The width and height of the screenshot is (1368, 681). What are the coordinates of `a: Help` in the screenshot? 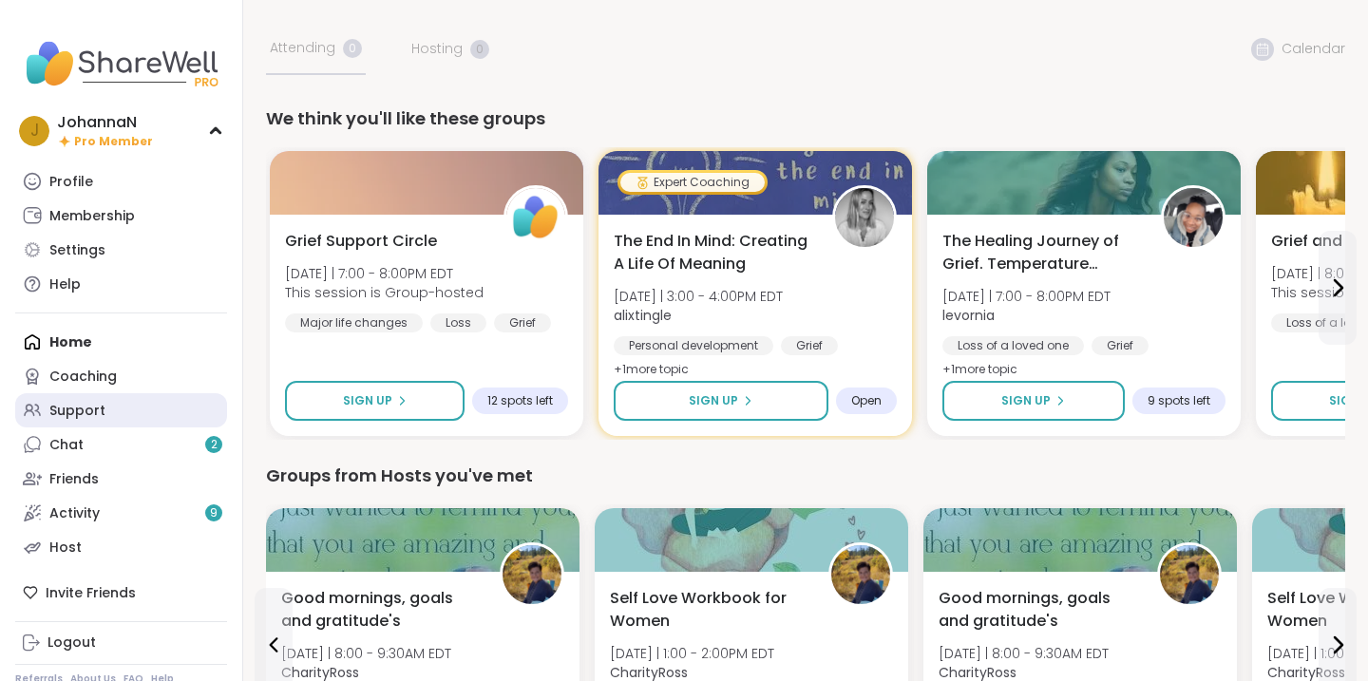 It's located at (121, 284).